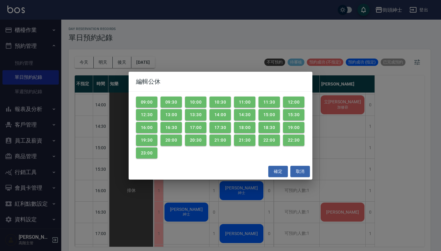 The height and width of the screenshot is (251, 441). What do you see at coordinates (220, 127) in the screenshot?
I see `button: 17:30` at bounding box center [220, 127].